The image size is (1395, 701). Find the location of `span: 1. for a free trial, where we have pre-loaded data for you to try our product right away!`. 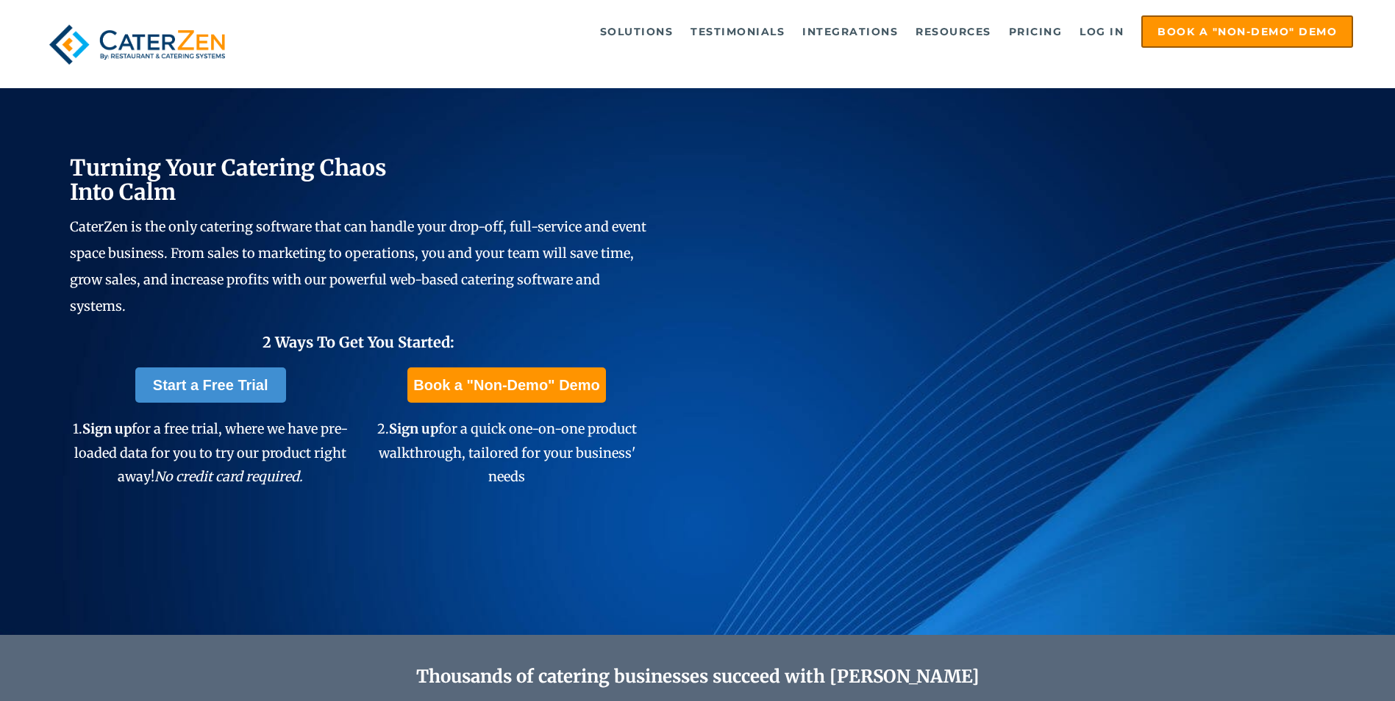

span: 1. for a free trial, where we have pre-loaded data for you to try our product right away! is located at coordinates (210, 453).